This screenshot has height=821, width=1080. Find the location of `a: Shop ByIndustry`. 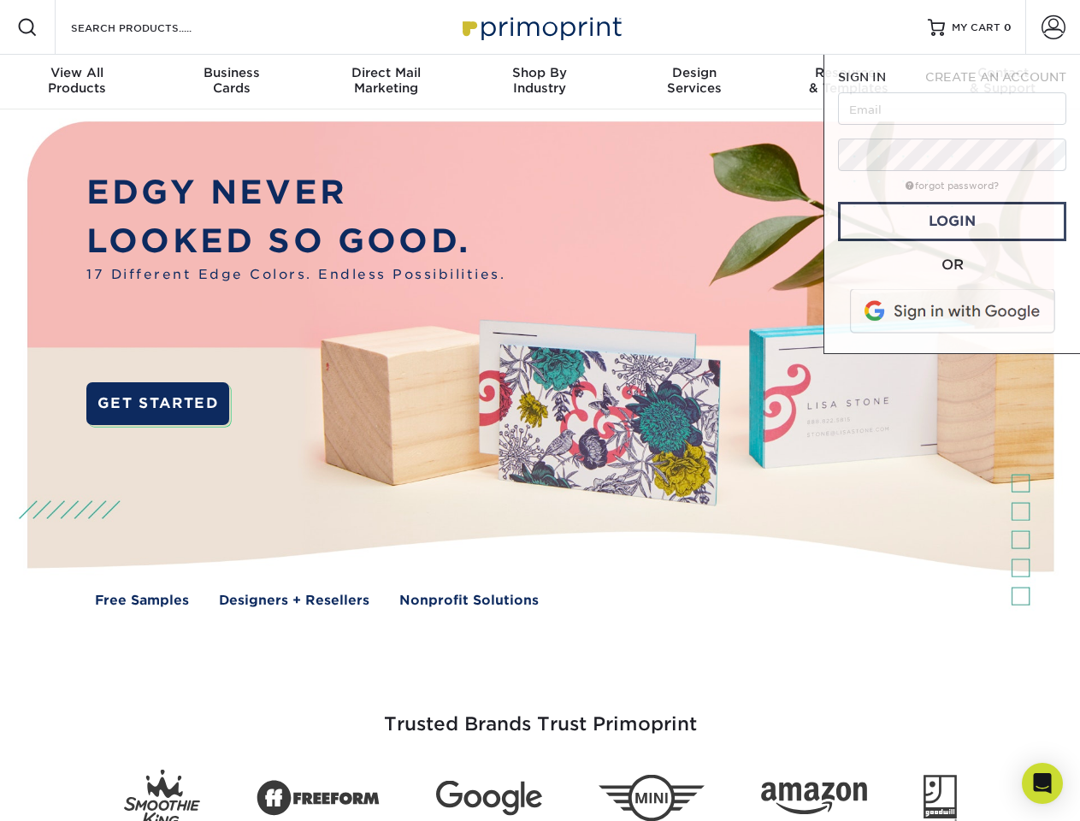

a: Shop ByIndustry is located at coordinates (540, 82).